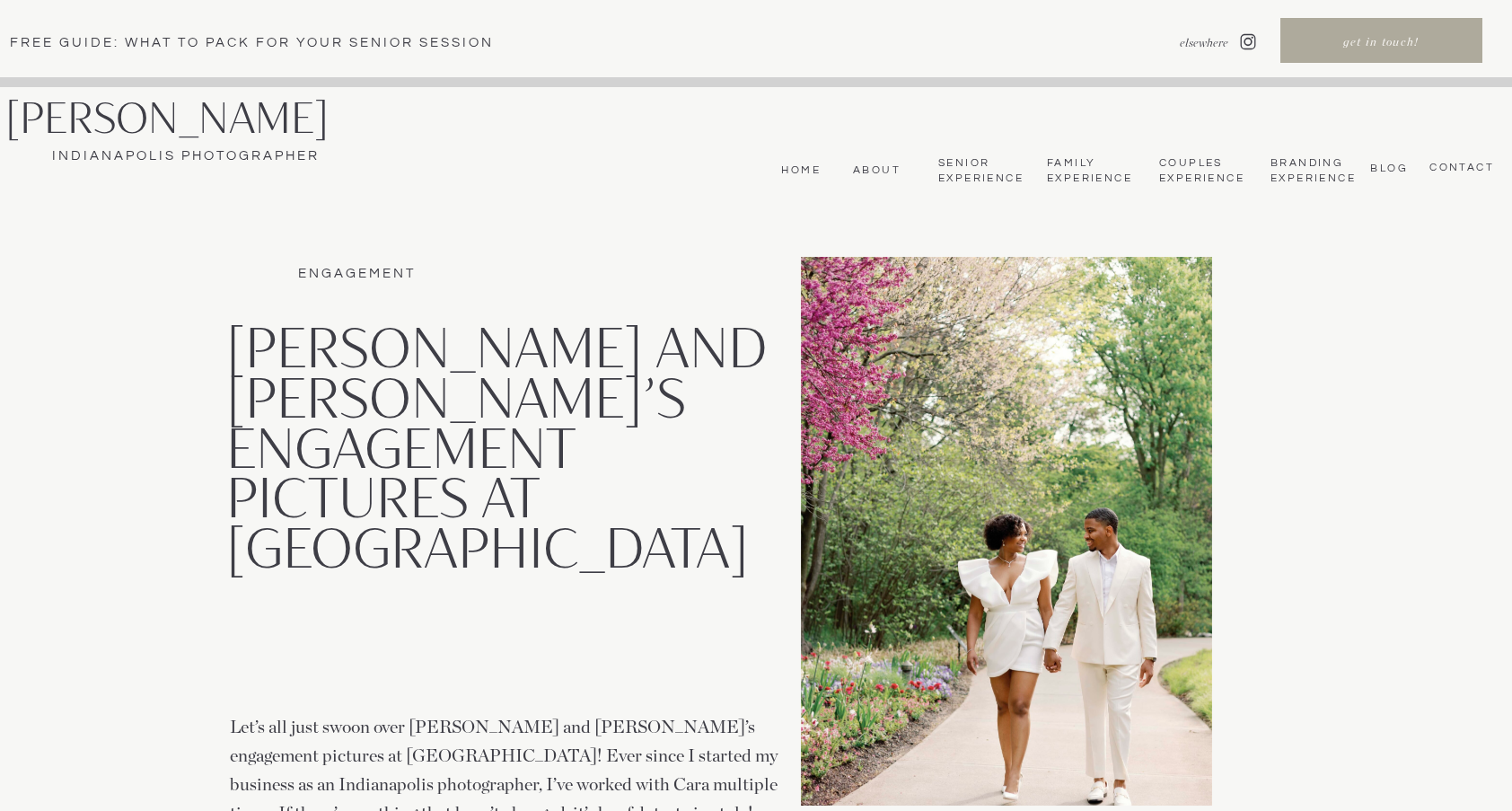  What do you see at coordinates (798, 170) in the screenshot?
I see `a: Home` at bounding box center [798, 170].